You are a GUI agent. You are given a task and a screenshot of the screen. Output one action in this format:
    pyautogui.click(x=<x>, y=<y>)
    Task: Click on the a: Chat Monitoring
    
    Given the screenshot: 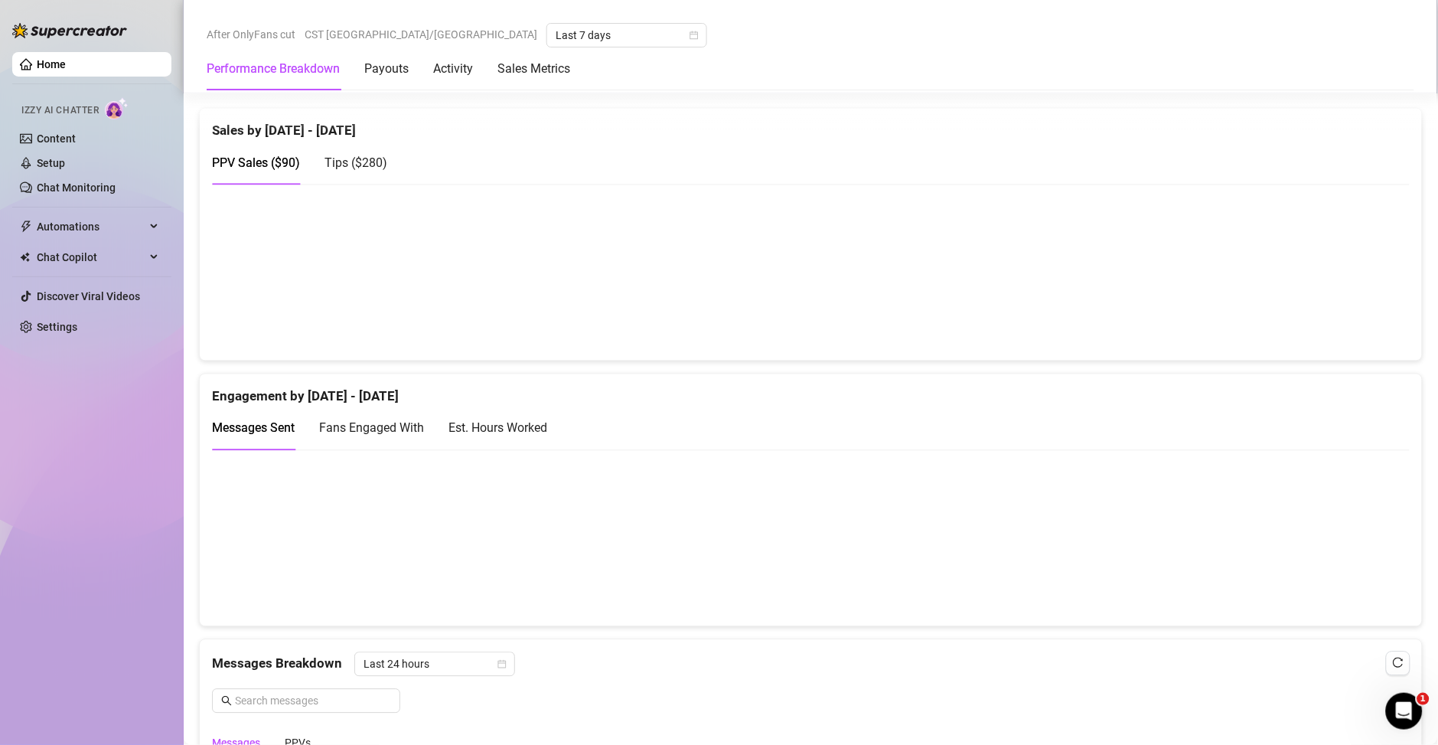 What is the action you would take?
    pyautogui.click(x=76, y=187)
    